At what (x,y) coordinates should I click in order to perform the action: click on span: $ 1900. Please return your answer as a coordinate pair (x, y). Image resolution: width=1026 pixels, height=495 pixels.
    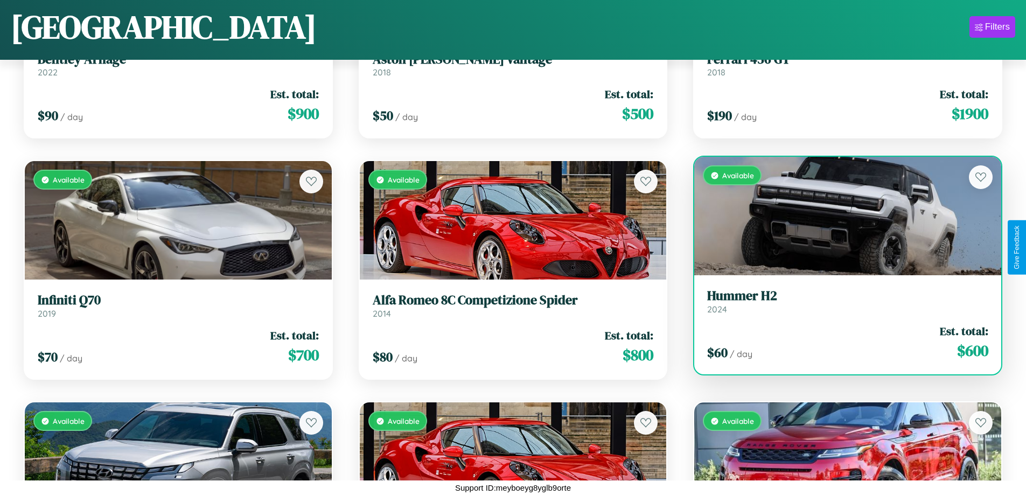
    Looking at the image, I should click on (970, 114).